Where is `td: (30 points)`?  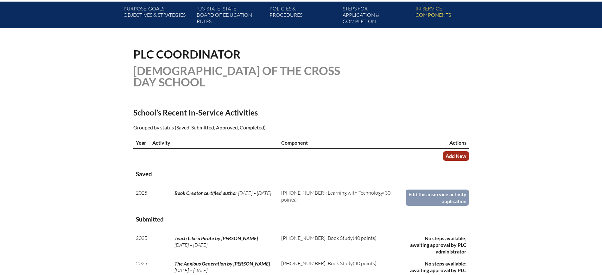 td: (30 points) is located at coordinates (342, 197).